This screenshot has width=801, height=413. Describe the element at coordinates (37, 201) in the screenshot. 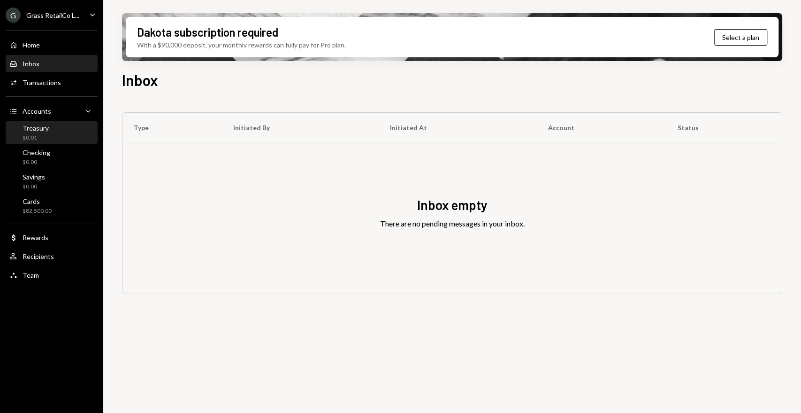

I see `div: Cards` at that location.